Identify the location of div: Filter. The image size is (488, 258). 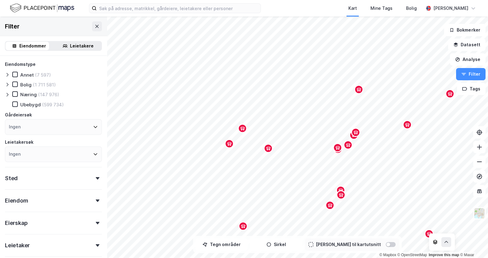
(12, 26).